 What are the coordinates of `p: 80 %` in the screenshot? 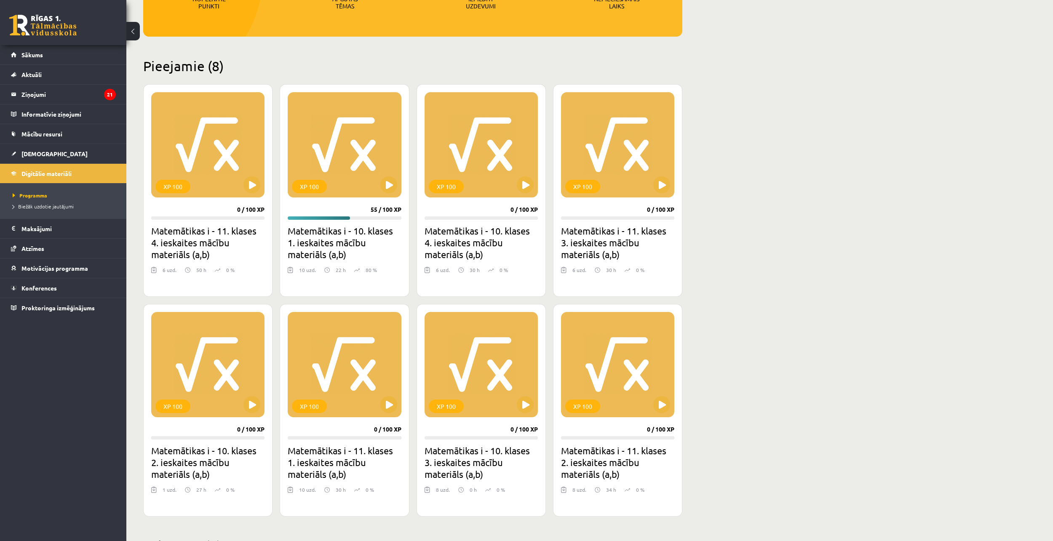 It's located at (371, 270).